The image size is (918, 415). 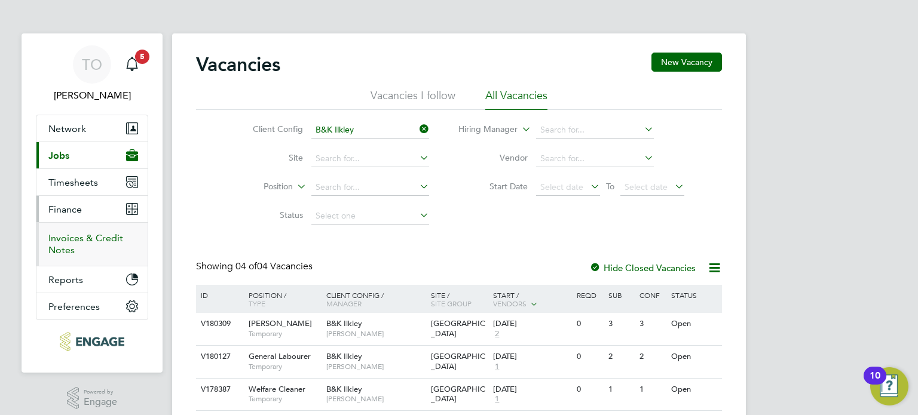 What do you see at coordinates (91, 342) in the screenshot?
I see `img: bandk-logo-retina.png` at bounding box center [91, 342].